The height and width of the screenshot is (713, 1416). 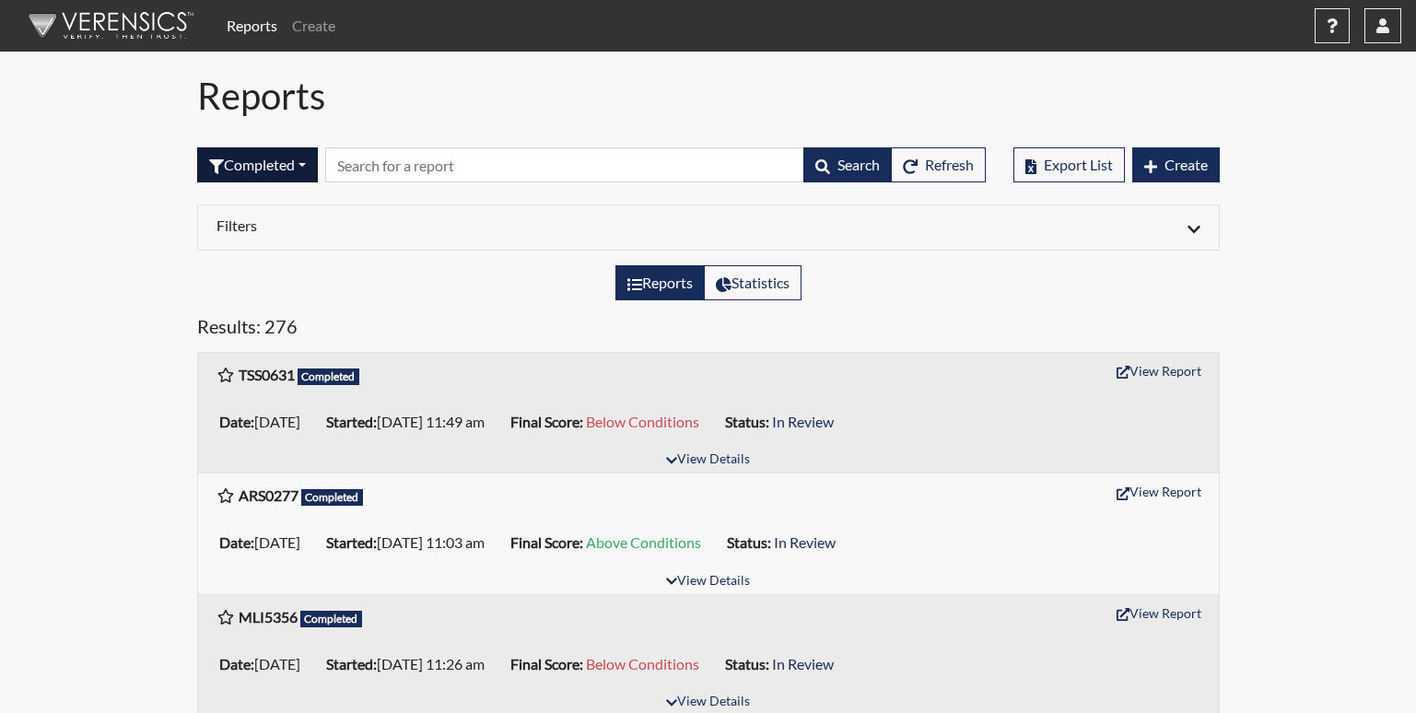 I want to click on button: Create, so click(x=1175, y=165).